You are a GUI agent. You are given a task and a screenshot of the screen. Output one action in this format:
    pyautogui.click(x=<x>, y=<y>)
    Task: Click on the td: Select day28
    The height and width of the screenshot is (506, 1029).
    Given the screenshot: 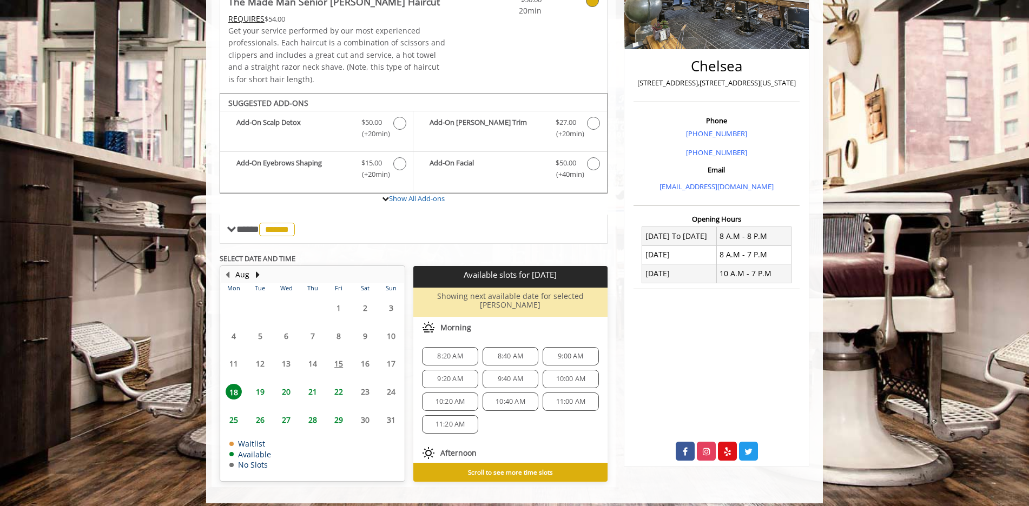 What is the action you would take?
    pyautogui.click(x=312, y=420)
    